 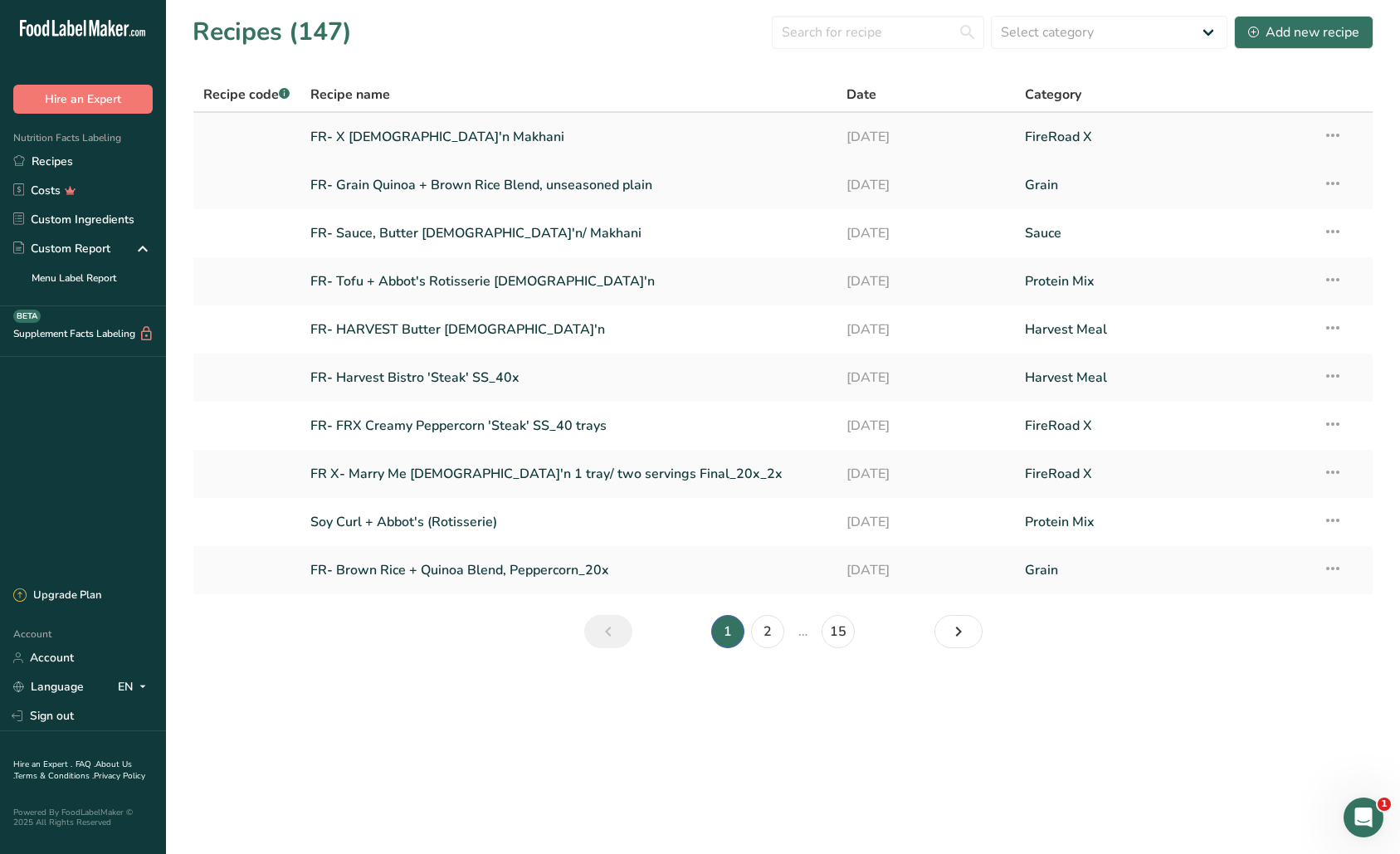 I want to click on div: EN, so click(x=136, y=687).